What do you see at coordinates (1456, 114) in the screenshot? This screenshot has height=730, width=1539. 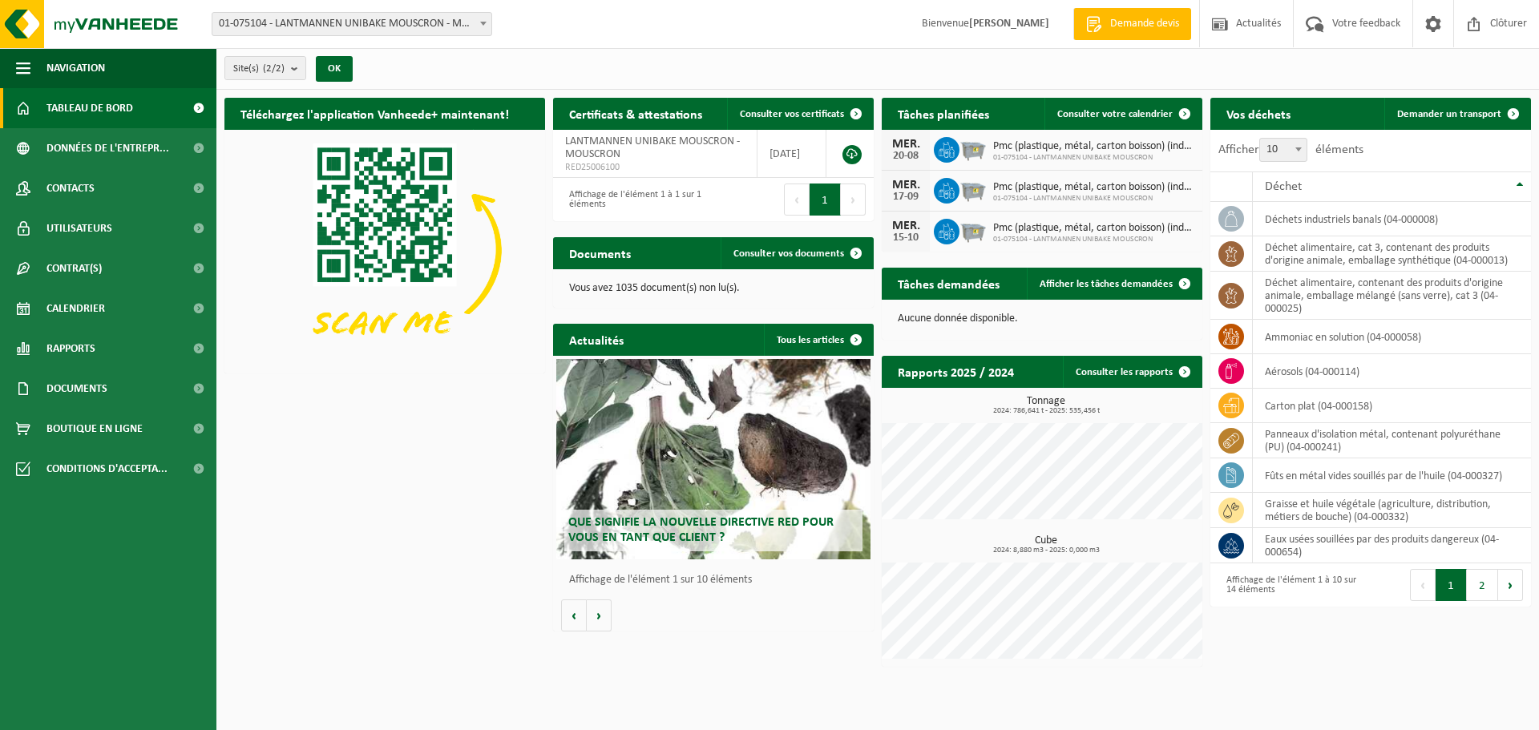 I see `a: Demander un transport` at bounding box center [1456, 114].